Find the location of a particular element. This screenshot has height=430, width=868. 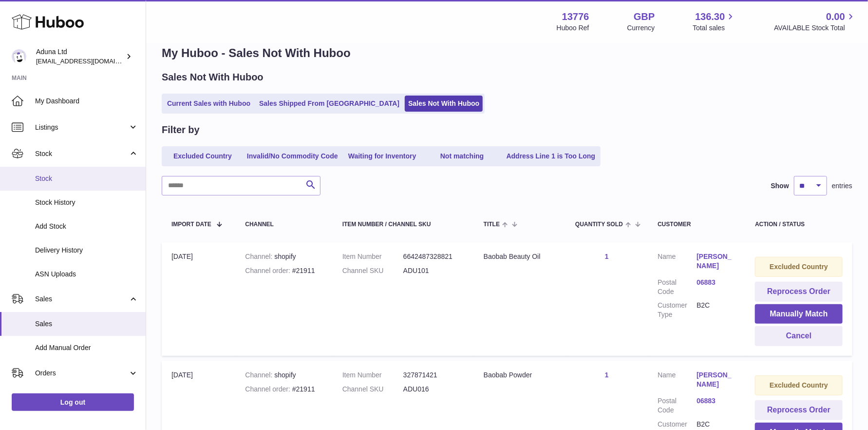

span: entries is located at coordinates (842, 186).